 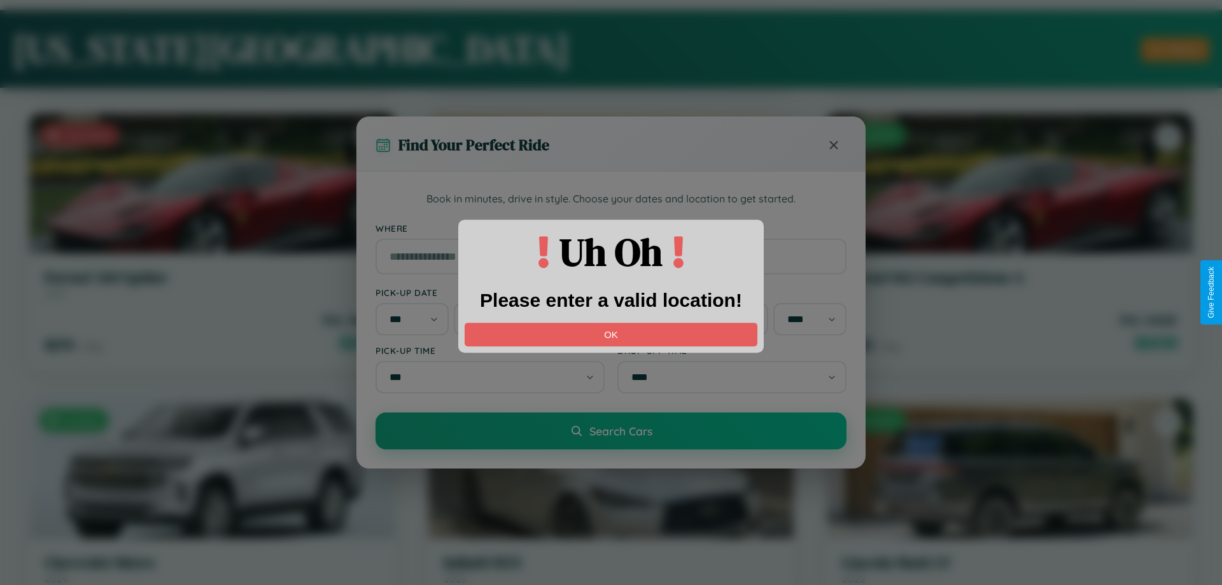 I want to click on h3: Find Your Perfect Ride, so click(x=474, y=145).